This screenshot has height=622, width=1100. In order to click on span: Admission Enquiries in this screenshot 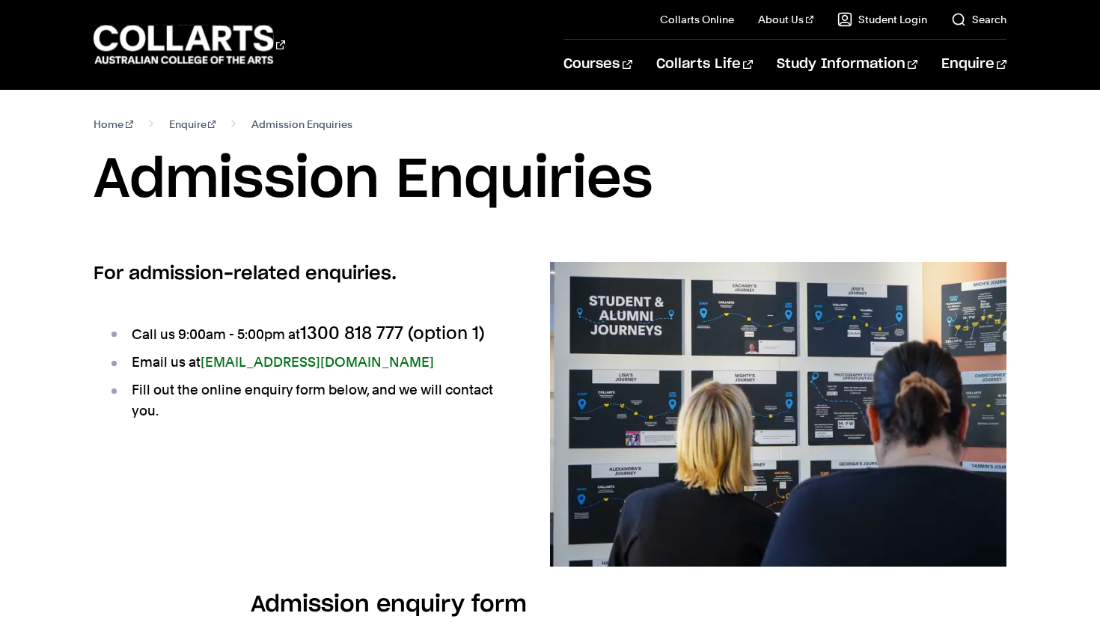, I will do `click(302, 124)`.